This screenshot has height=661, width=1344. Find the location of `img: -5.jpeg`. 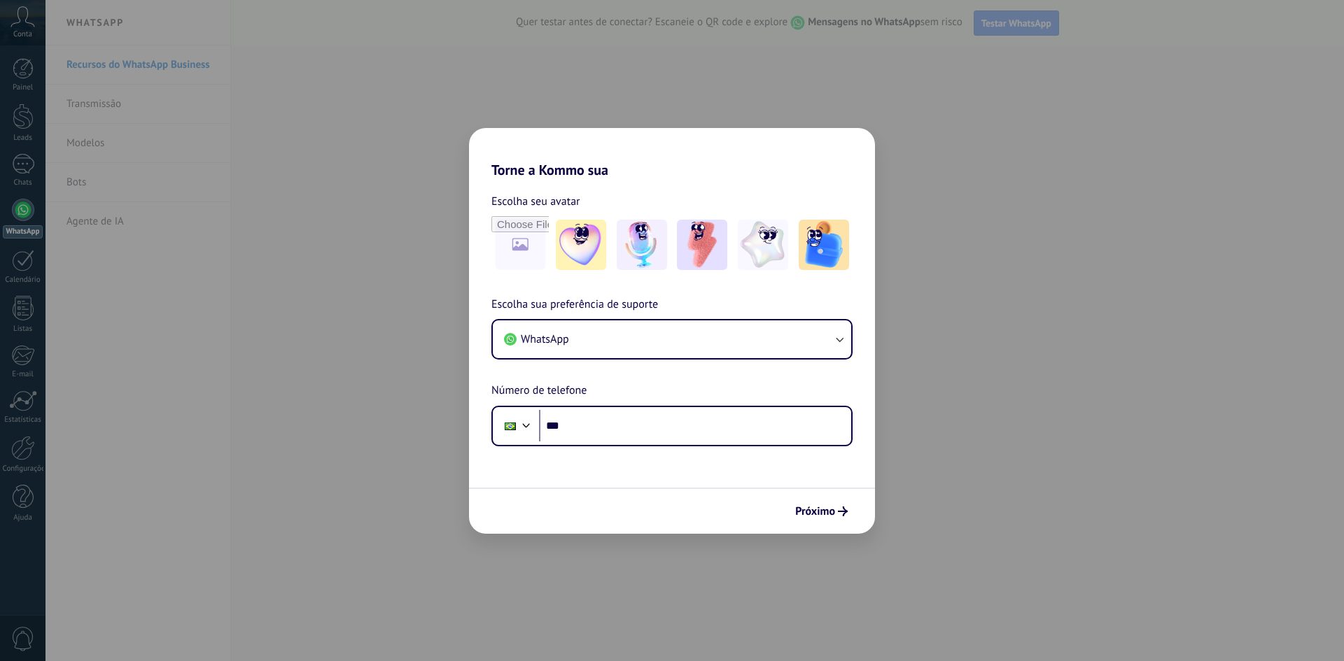

img: -5.jpeg is located at coordinates (824, 245).